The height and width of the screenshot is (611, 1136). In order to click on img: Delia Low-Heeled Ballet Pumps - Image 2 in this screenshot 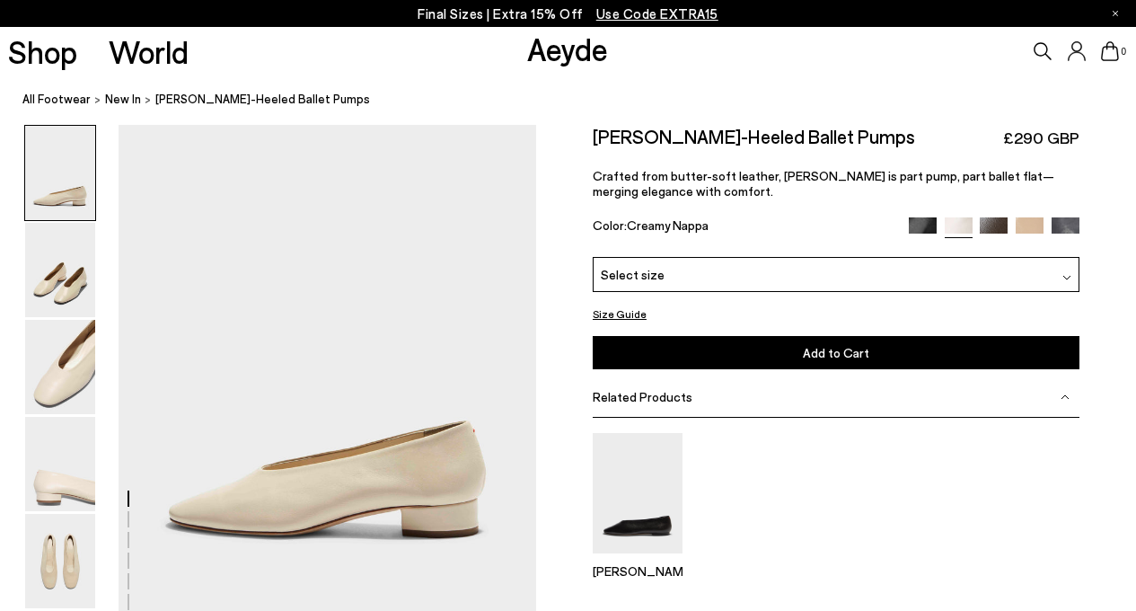, I will do `click(60, 269)`.